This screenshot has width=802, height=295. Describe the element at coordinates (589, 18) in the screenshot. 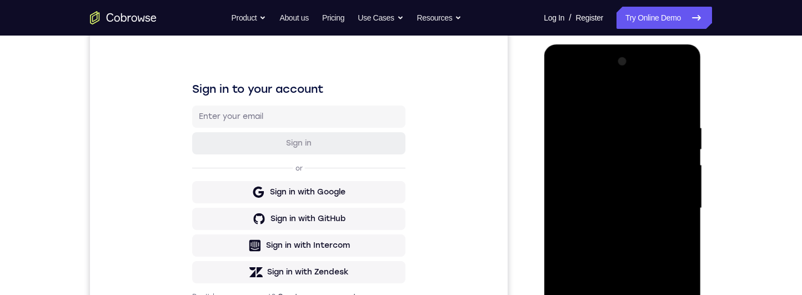

I see `a: Register` at that location.